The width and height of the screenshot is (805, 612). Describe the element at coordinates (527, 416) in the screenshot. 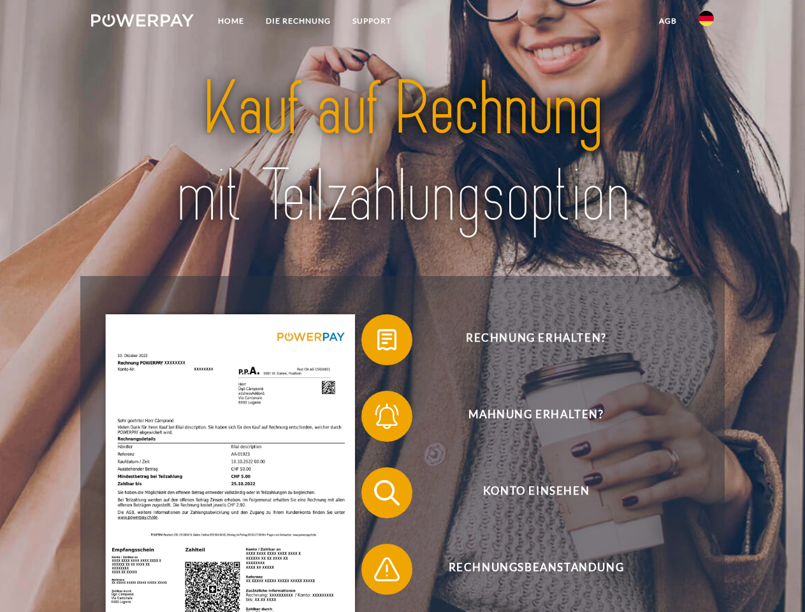

I see `button: Mahnung erhalten?` at that location.